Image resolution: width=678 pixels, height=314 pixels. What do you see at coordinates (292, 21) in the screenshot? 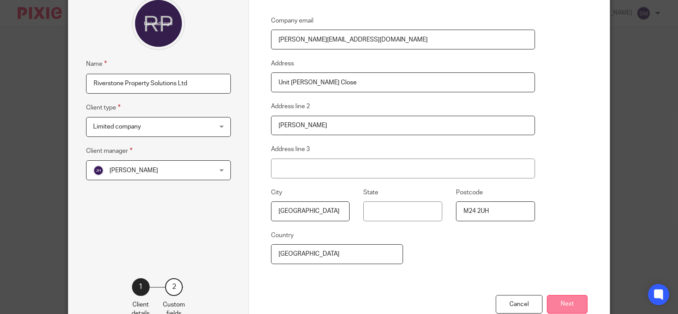
I see `label: Company email` at bounding box center [292, 21].